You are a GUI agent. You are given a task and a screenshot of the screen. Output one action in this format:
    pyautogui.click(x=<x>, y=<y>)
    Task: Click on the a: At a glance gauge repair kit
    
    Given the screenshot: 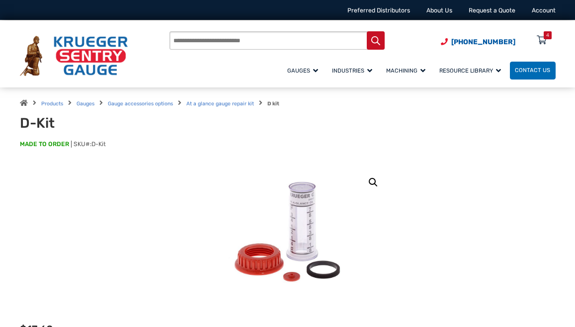 What is the action you would take?
    pyautogui.click(x=220, y=103)
    